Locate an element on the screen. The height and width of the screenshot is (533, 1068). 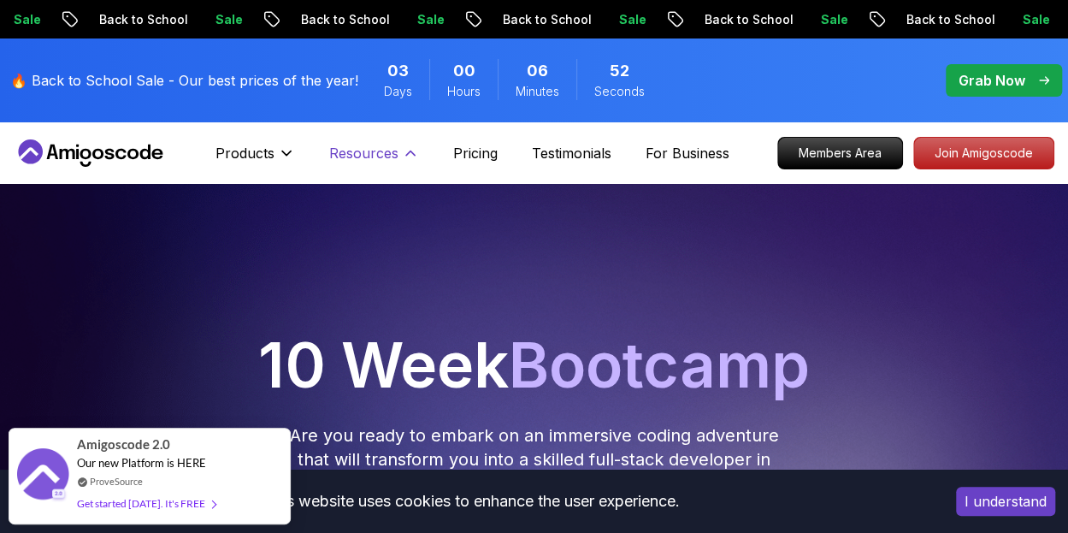
p: Pricing is located at coordinates (476, 153).